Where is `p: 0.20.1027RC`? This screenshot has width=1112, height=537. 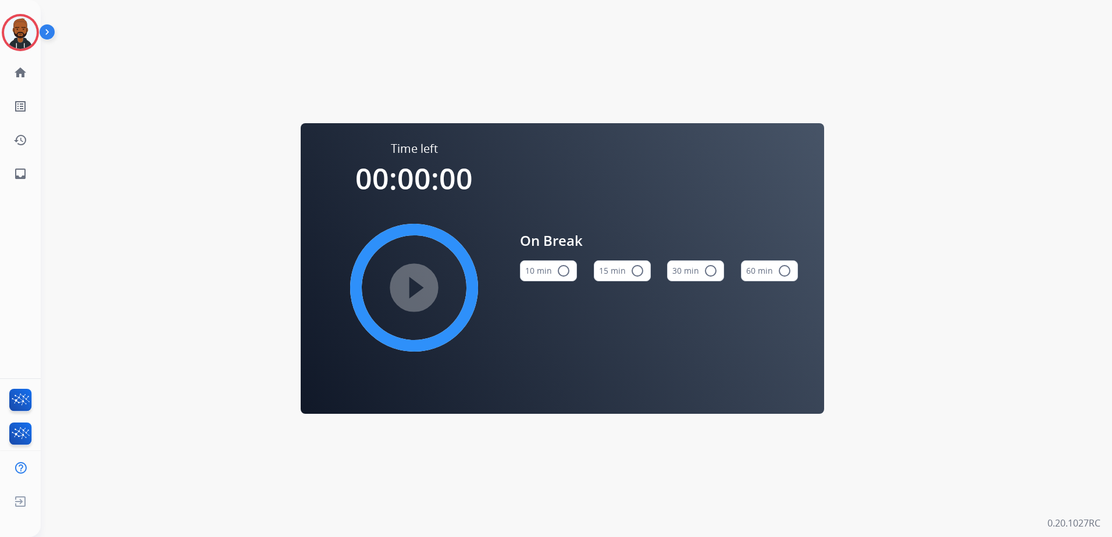
p: 0.20.1027RC is located at coordinates (1073, 523).